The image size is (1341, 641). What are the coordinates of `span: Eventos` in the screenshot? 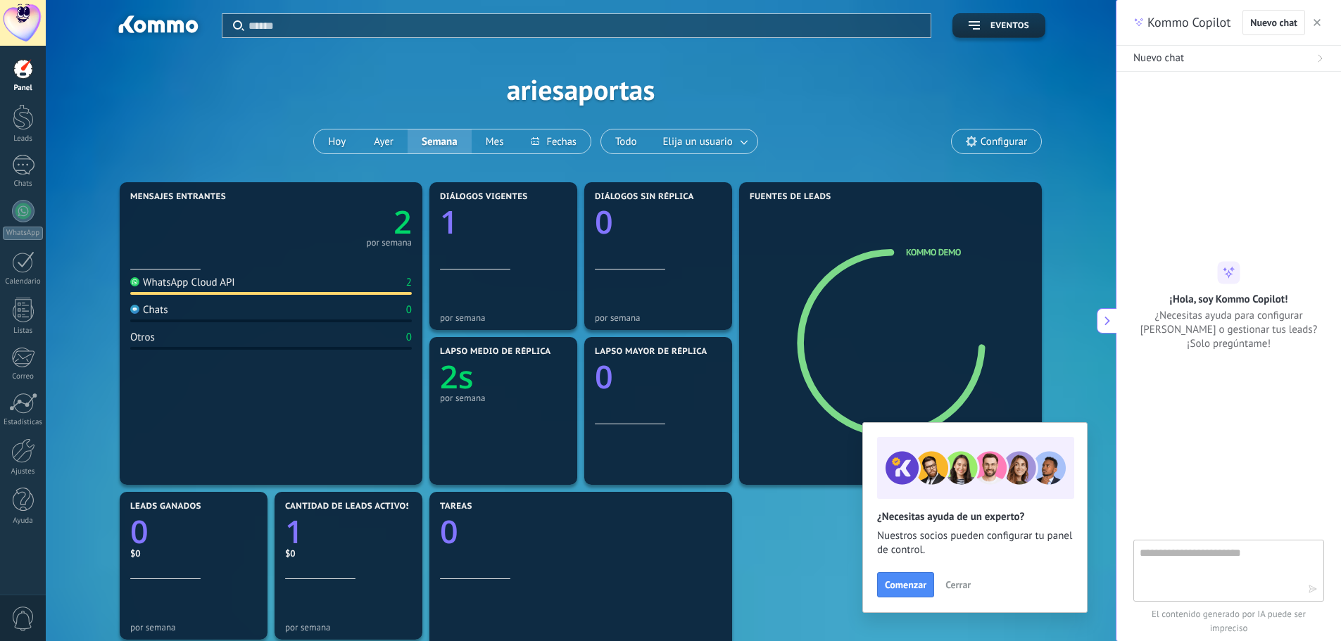 It's located at (1010, 26).